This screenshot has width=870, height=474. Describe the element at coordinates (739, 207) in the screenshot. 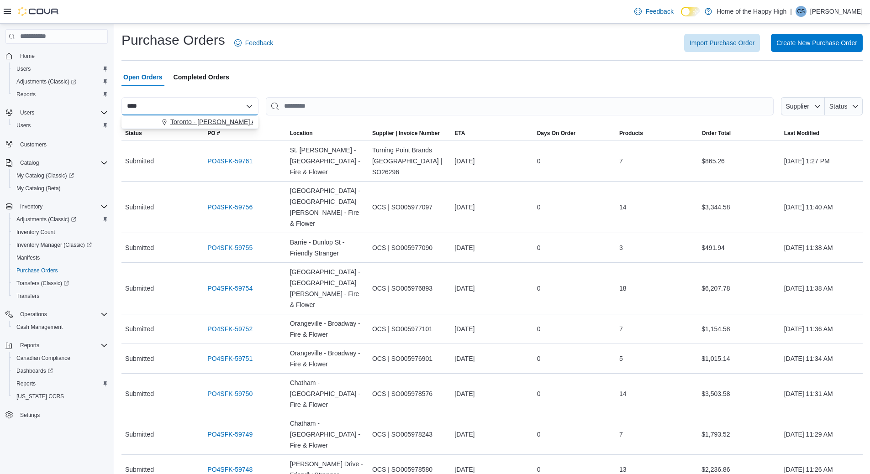

I see `div: $3,344.58` at that location.